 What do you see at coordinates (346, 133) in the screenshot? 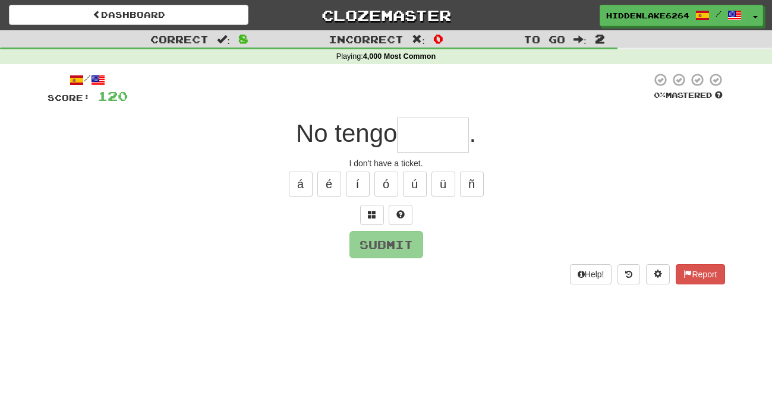
I see `span: No tengo` at bounding box center [346, 133].